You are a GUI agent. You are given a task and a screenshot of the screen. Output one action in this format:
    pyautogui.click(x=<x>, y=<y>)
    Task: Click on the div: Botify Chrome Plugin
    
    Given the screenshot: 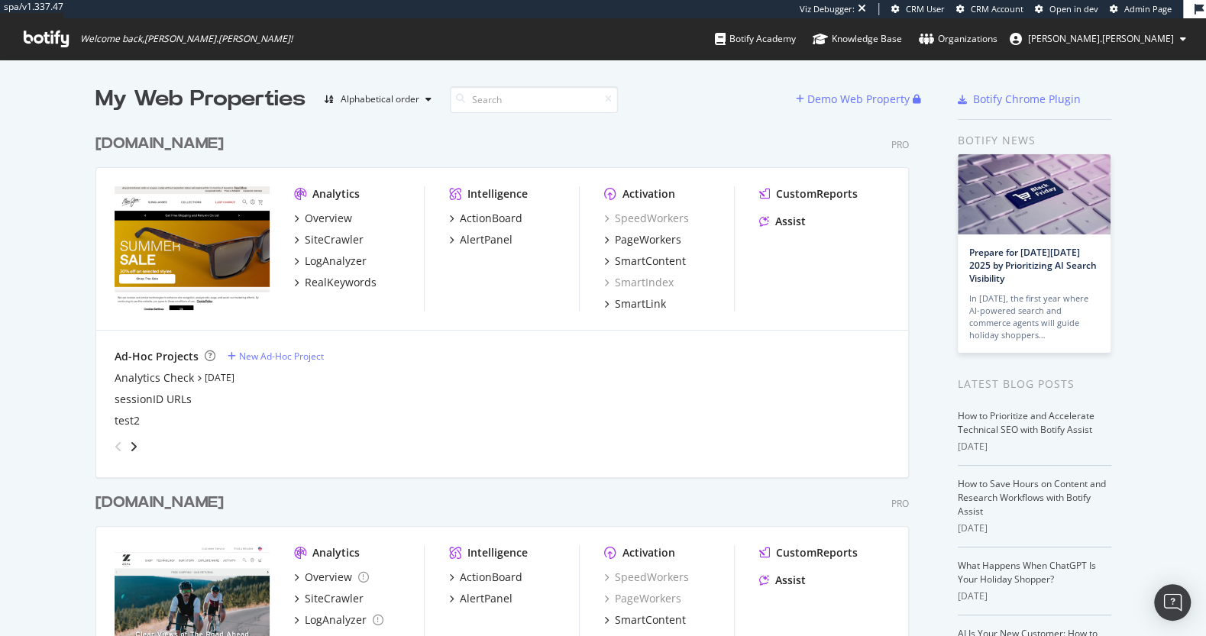 What is the action you would take?
    pyautogui.click(x=1026, y=99)
    